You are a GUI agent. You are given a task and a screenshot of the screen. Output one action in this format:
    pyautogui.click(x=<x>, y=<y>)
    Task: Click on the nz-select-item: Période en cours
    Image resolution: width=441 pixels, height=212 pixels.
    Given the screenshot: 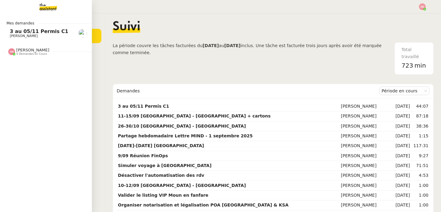 What is the action you would take?
    pyautogui.click(x=404, y=91)
    